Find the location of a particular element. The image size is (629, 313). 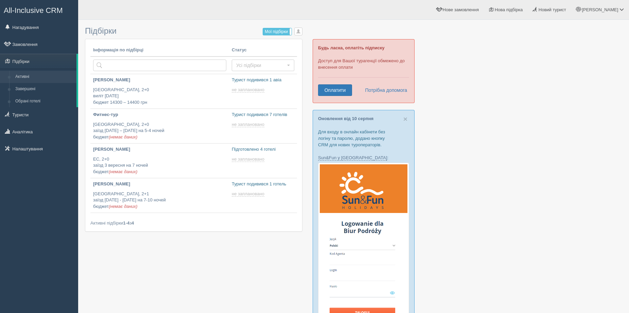

a: Потрібна допомога is located at coordinates (384, 90).